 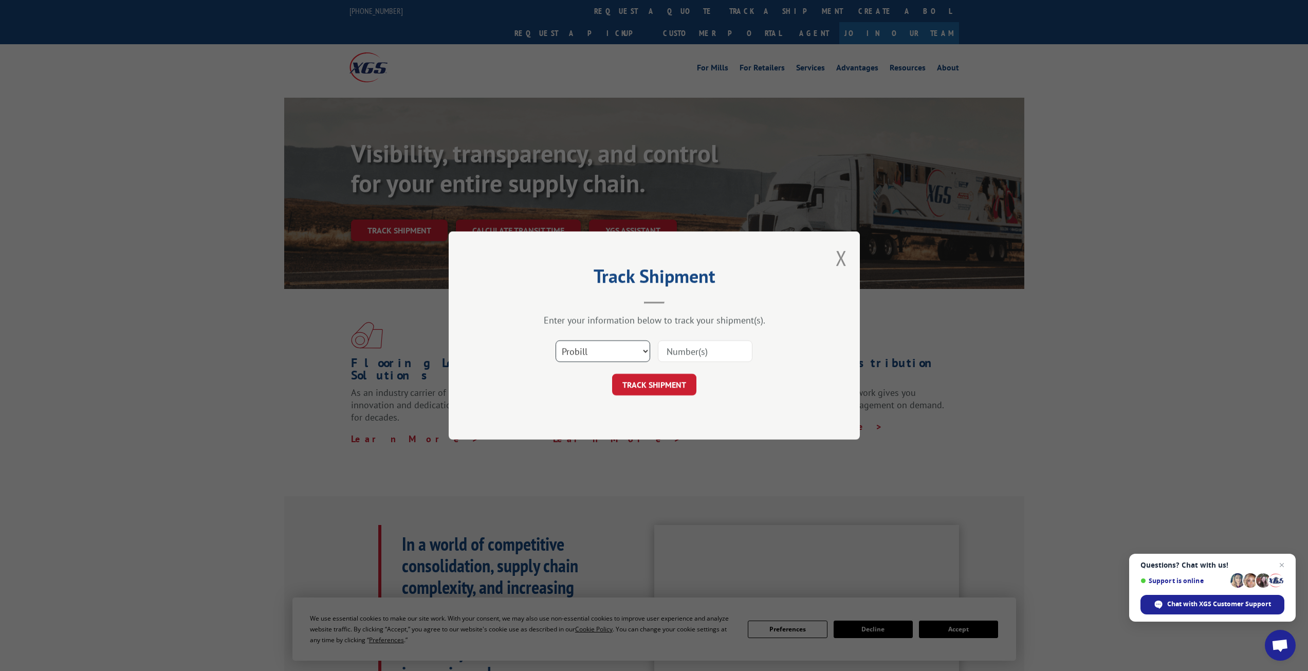 What do you see at coordinates (705, 351) in the screenshot?
I see `input: Number(s)` at bounding box center [705, 351].